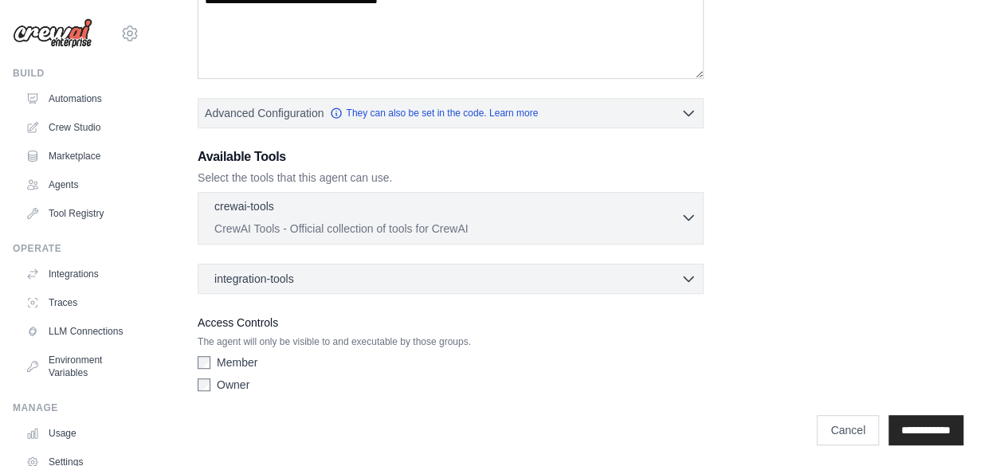 This screenshot has height=466, width=1008. Describe the element at coordinates (450, 113) in the screenshot. I see `button: Advanced Configuration They can also be set in the code. Learn more` at that location.